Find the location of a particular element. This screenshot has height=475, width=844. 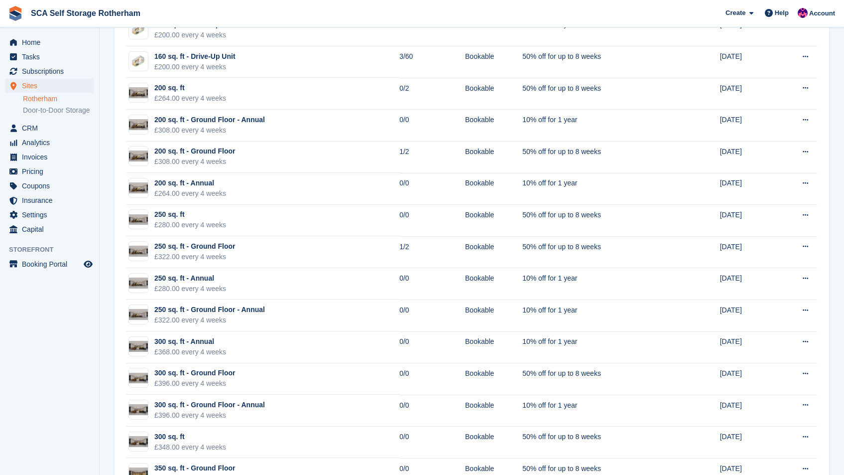

span: Settings is located at coordinates (52, 215).